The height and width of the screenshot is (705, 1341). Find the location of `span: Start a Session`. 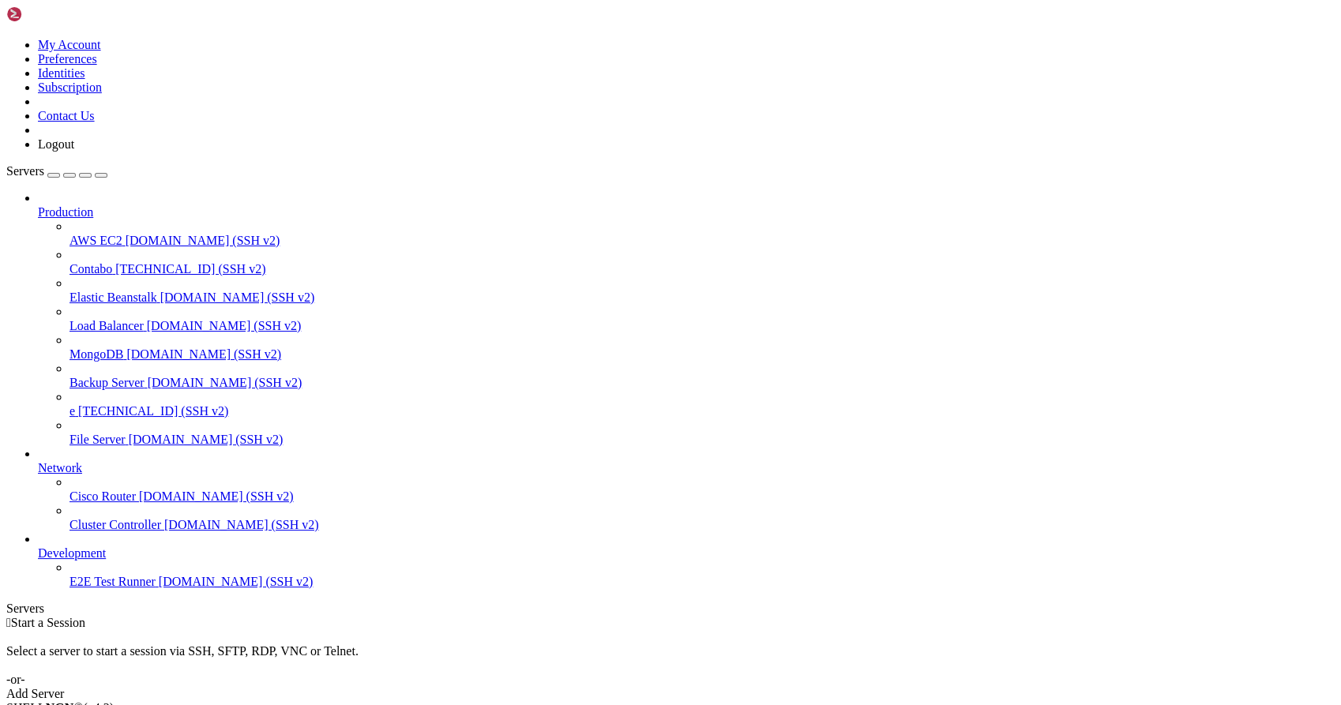

span: Start a Session is located at coordinates (48, 622).